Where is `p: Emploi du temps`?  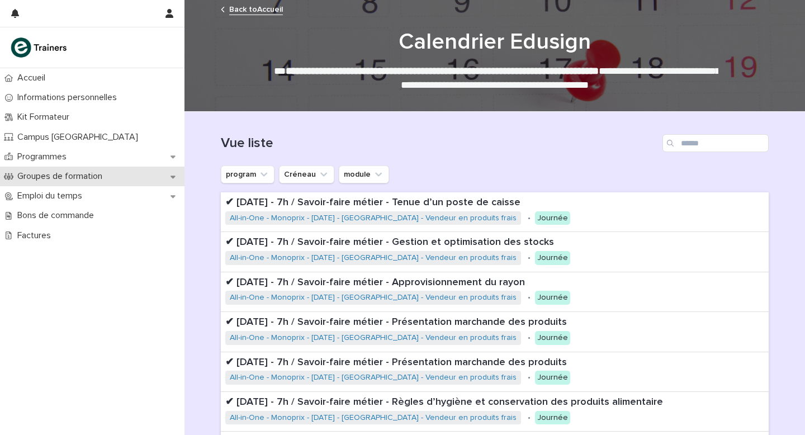
p: Emploi du temps is located at coordinates (52, 196).